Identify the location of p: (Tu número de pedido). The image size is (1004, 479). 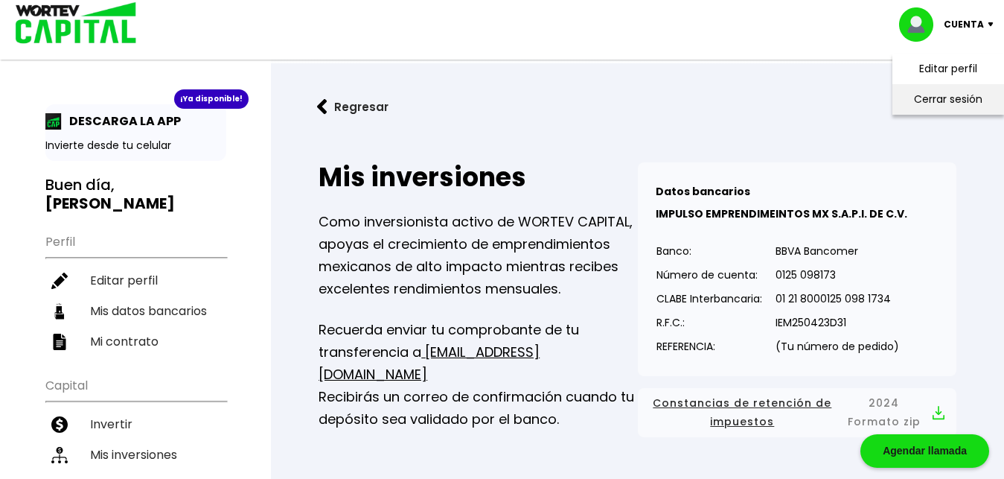
(838, 346).